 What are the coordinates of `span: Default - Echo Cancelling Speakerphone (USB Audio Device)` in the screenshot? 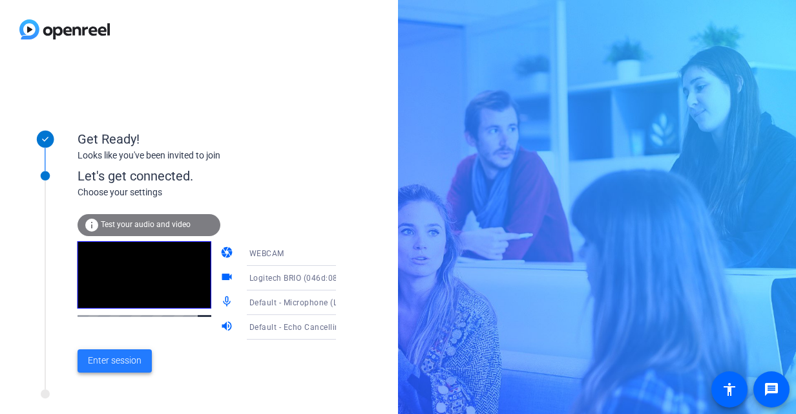 It's located at (363, 326).